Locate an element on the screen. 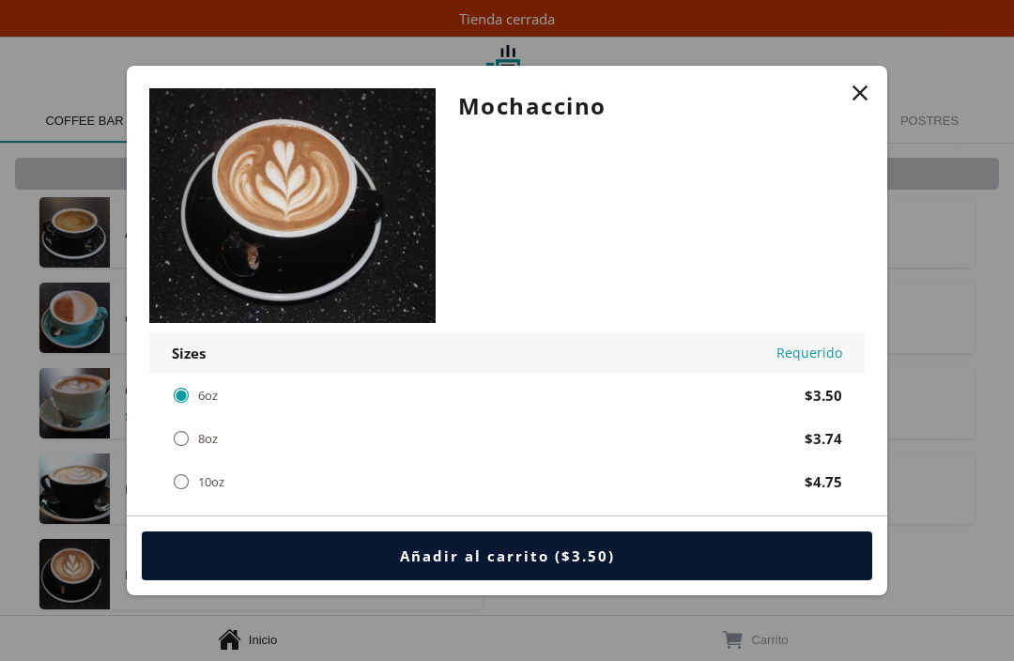 Image resolution: width=1014 pixels, height=661 pixels. div: $4.75 is located at coordinates (823, 482).